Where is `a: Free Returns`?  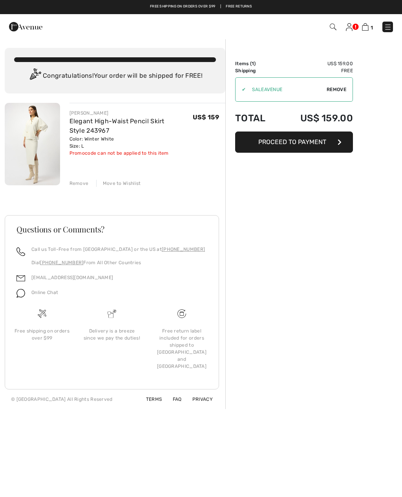 a: Free Returns is located at coordinates (239, 7).